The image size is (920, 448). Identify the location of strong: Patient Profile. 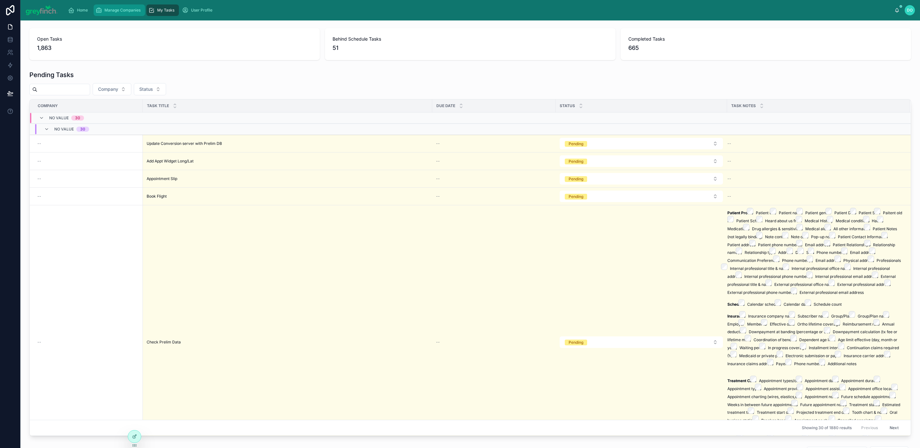
(740, 212).